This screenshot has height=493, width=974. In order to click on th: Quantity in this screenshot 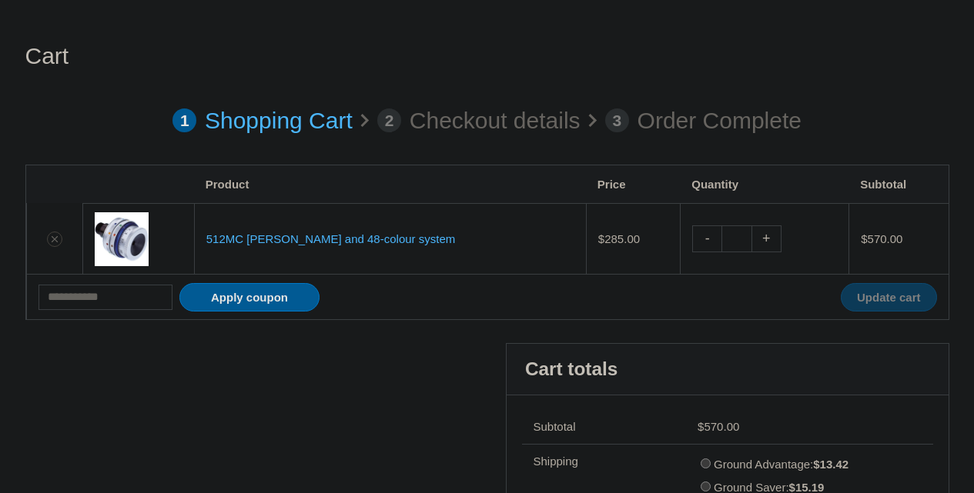, I will do `click(763, 184)`.